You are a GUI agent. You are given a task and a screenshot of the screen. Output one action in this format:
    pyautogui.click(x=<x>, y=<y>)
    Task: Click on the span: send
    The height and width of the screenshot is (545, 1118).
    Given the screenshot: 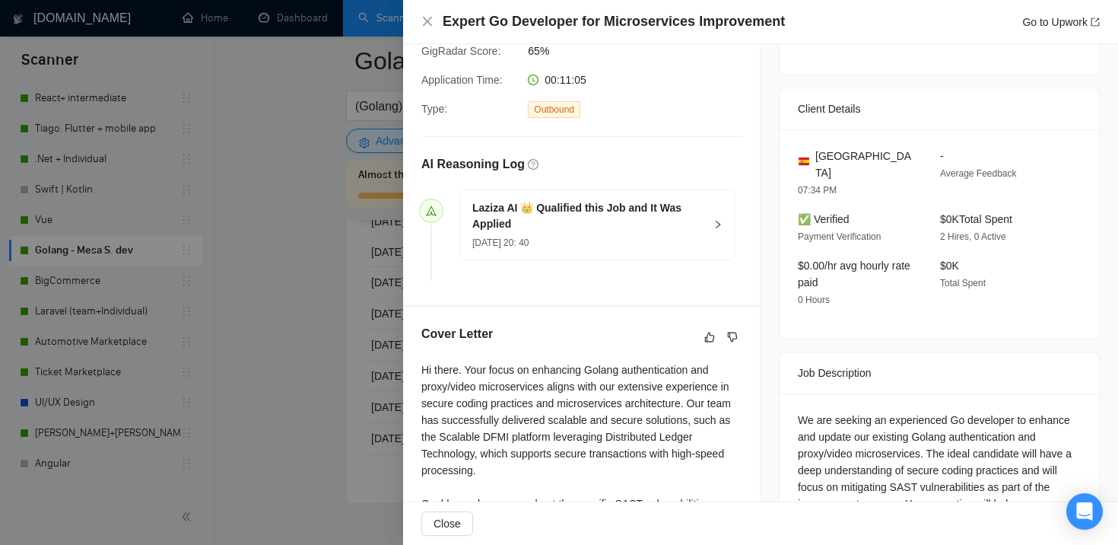 What is the action you would take?
    pyautogui.click(x=431, y=211)
    